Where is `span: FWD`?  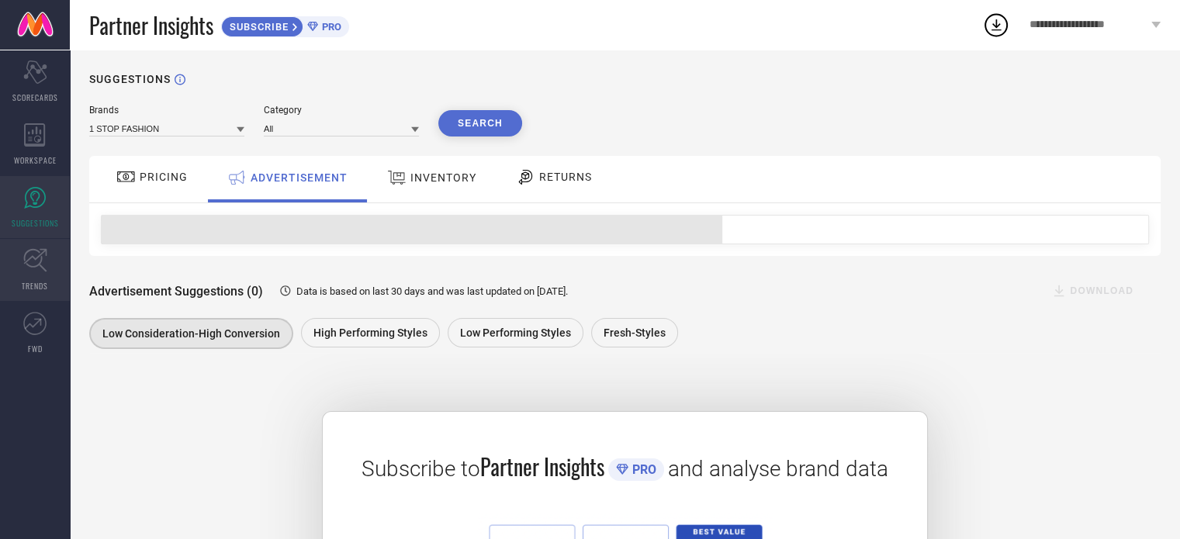 span: FWD is located at coordinates (35, 348).